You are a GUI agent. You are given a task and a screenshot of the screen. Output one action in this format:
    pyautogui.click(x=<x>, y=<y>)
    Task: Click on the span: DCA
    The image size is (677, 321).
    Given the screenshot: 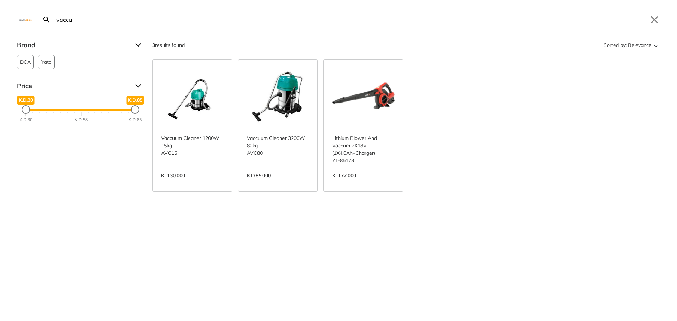 What is the action you would take?
    pyautogui.click(x=25, y=62)
    